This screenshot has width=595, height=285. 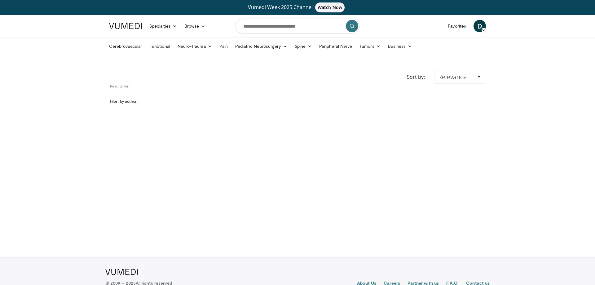 What do you see at coordinates (195, 26) in the screenshot?
I see `a: Browse` at bounding box center [195, 26].